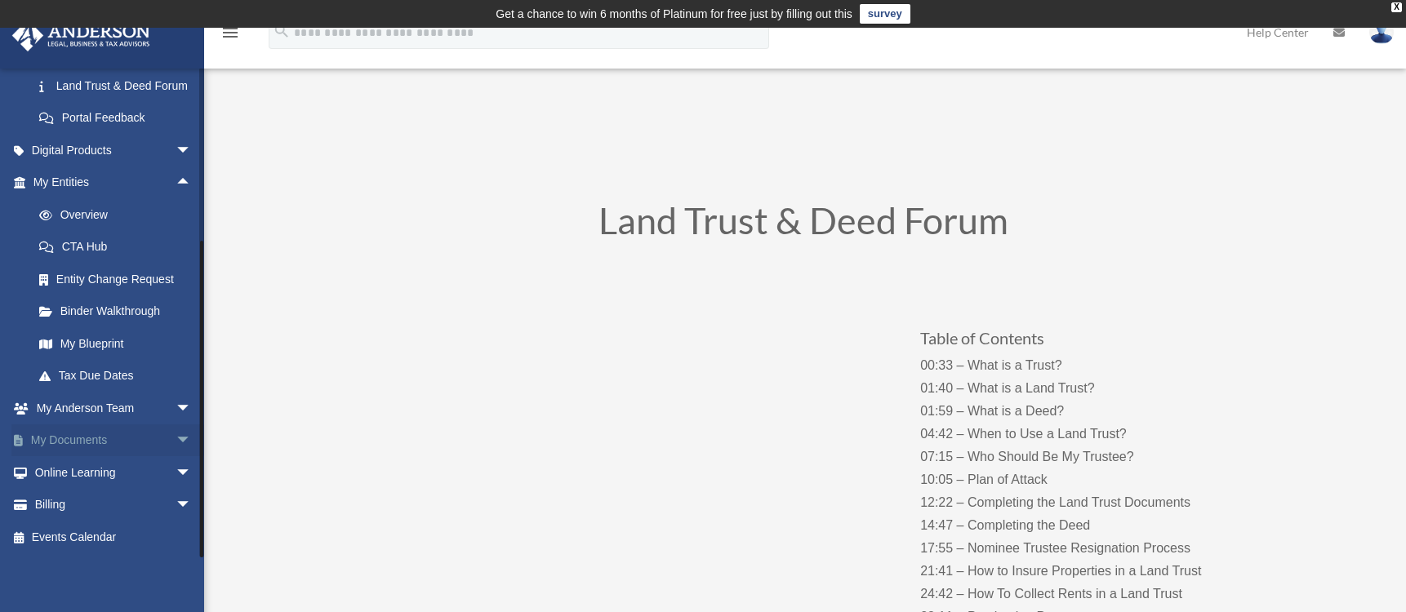  What do you see at coordinates (119, 376) in the screenshot?
I see `a: Tax Due Dates` at bounding box center [119, 376].